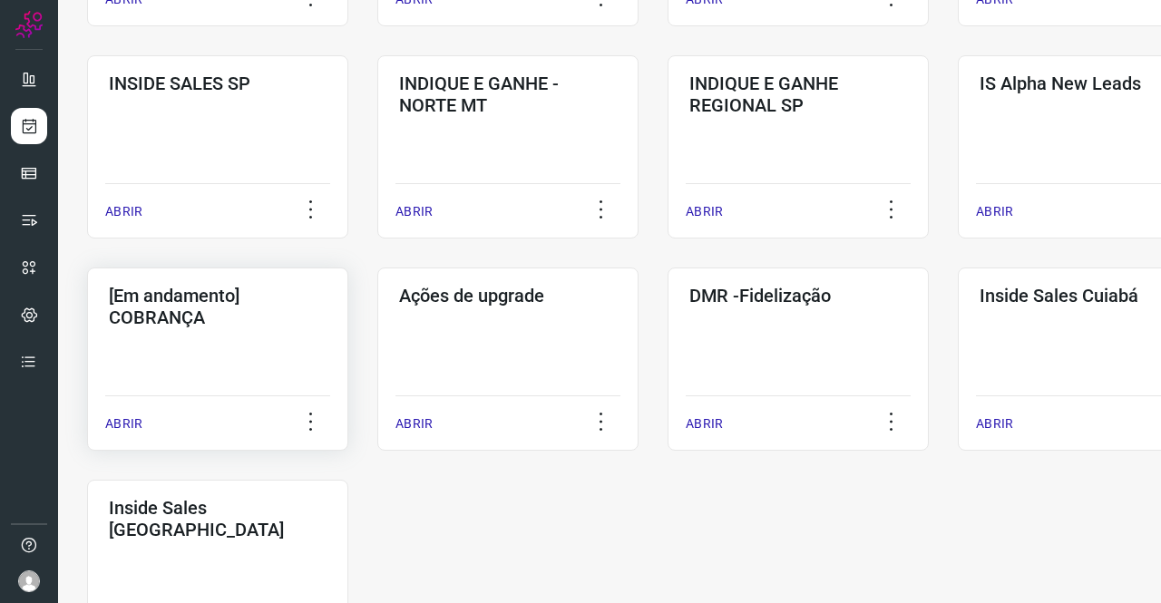  I want to click on h3: [Em andamento] COBRANÇA, so click(218, 307).